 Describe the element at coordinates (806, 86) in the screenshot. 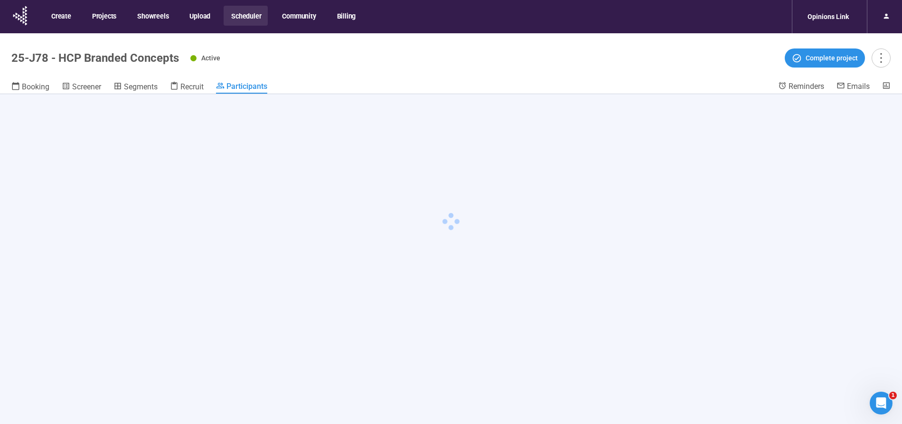

I see `span: Reminders` at that location.